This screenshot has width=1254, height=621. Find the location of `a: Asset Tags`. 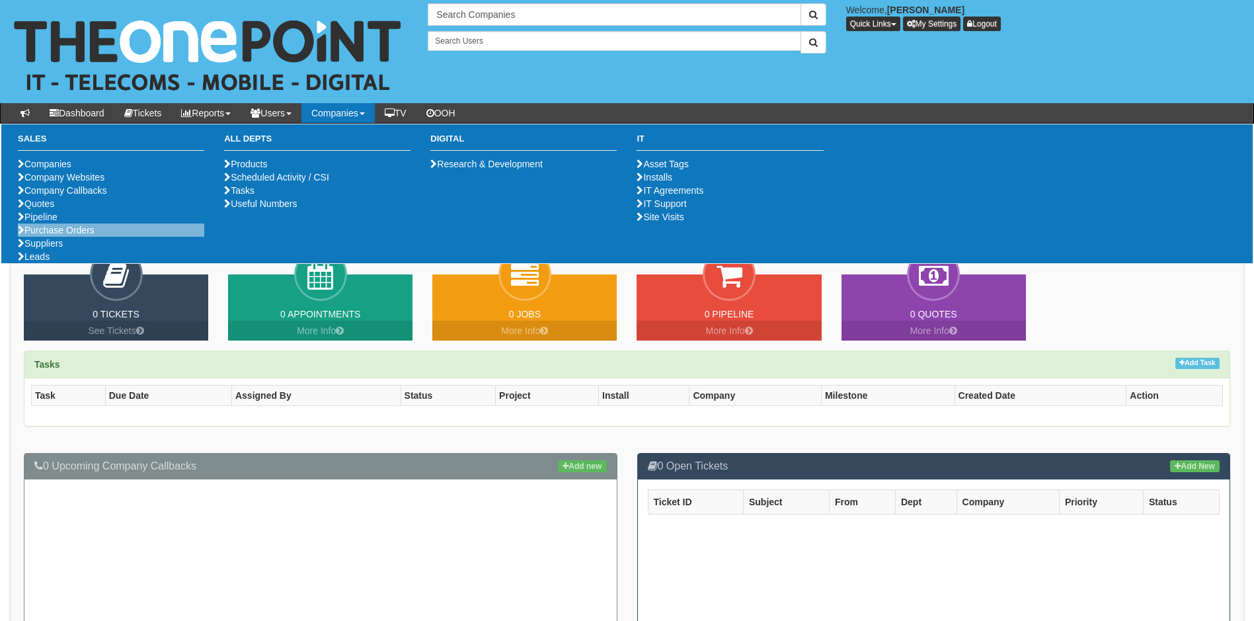

a: Asset Tags is located at coordinates (663, 164).